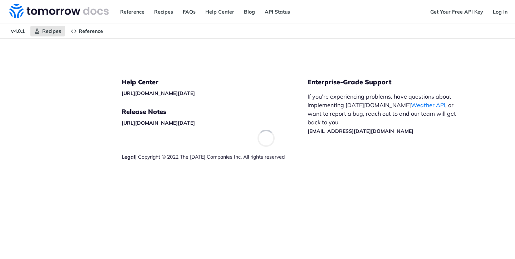 This screenshot has height=259, width=515. What do you see at coordinates (51, 31) in the screenshot?
I see `span: Recipes` at bounding box center [51, 31].